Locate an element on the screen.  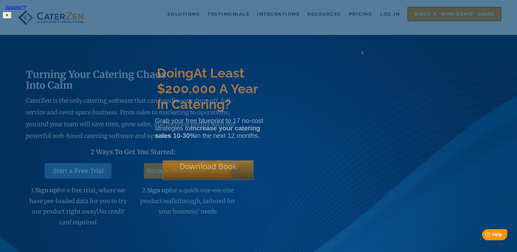
a: Justuno™ is located at coordinates (18, 7).